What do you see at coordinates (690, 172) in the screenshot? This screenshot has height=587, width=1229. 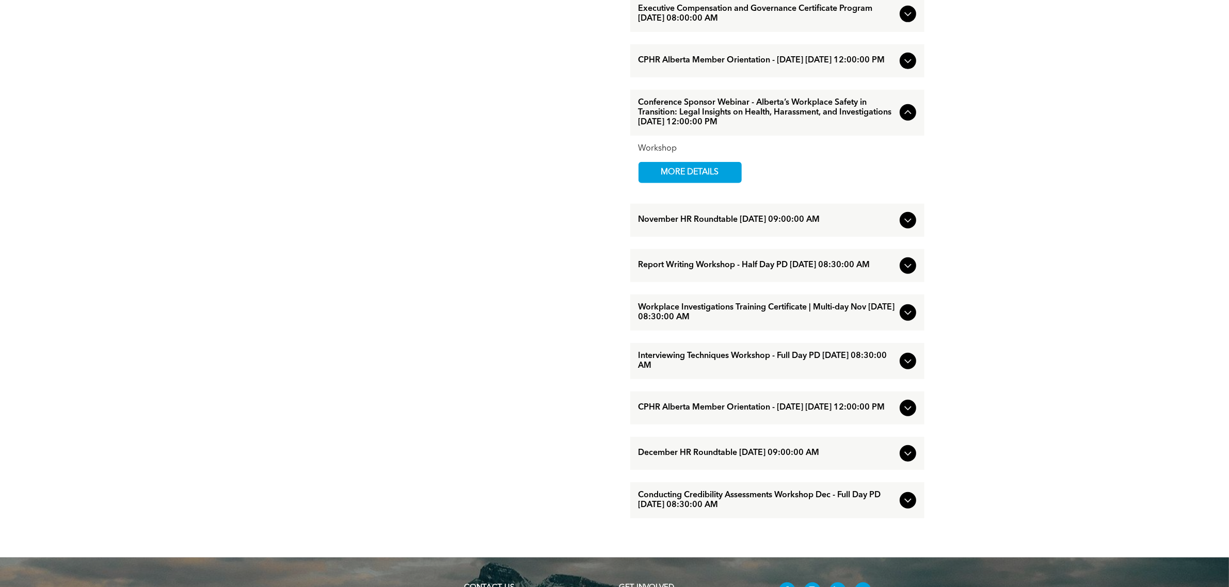 I see `a: MORE DETAILS` at bounding box center [690, 172].